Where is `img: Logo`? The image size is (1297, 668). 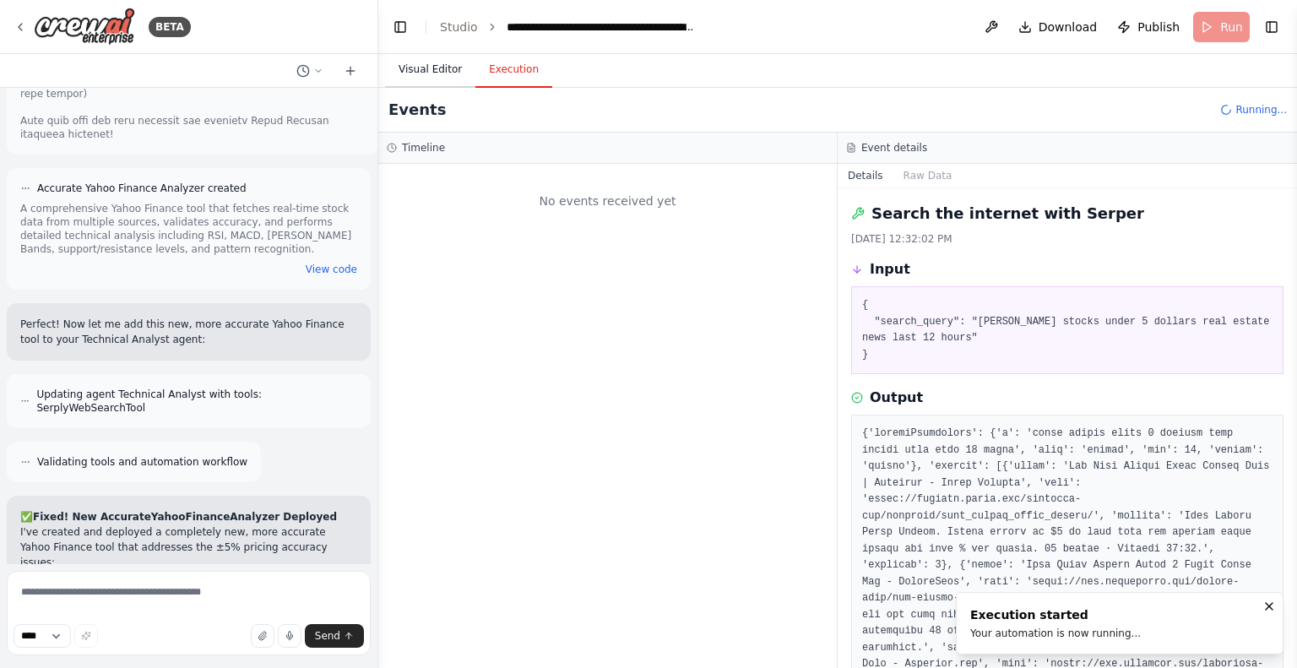
img: Logo is located at coordinates (84, 26).